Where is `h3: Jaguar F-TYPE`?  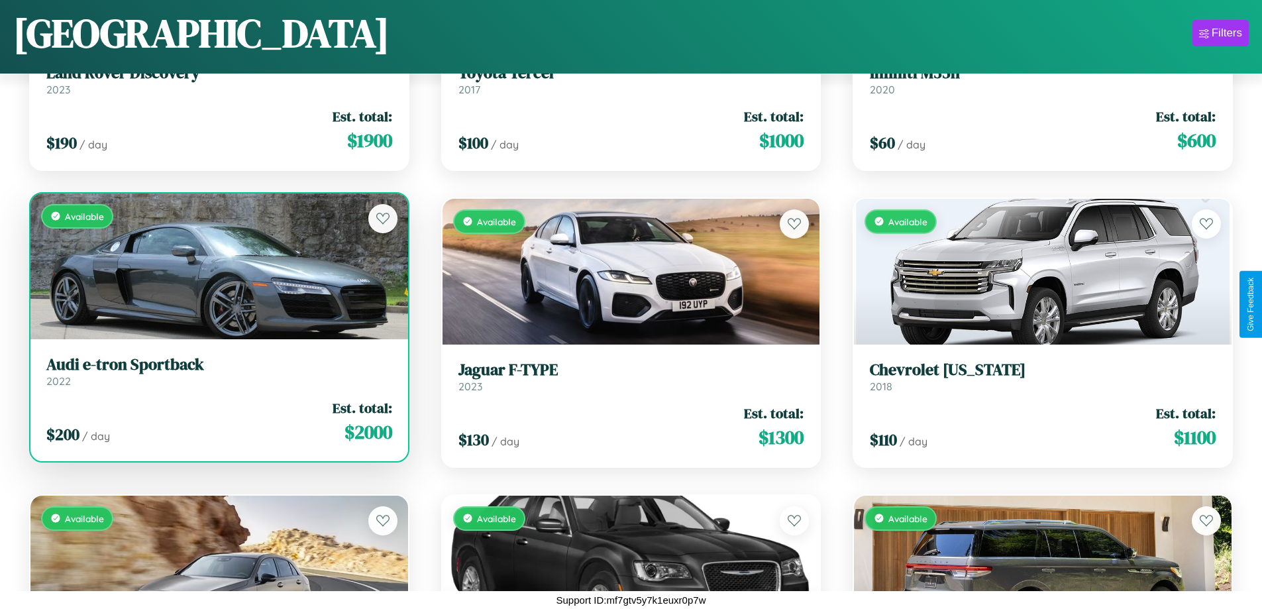
h3: Jaguar F-TYPE is located at coordinates (632, 370).